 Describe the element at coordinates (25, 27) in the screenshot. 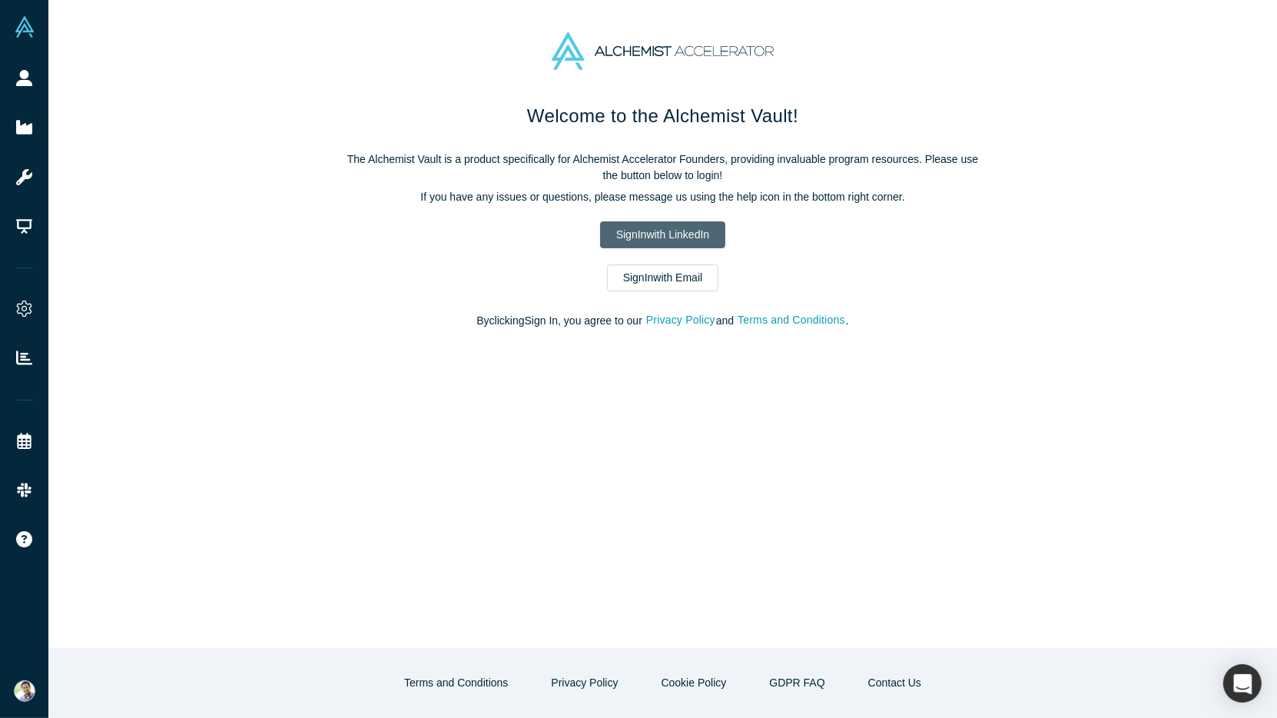

I see `img: Alchemist Vault Logo` at that location.